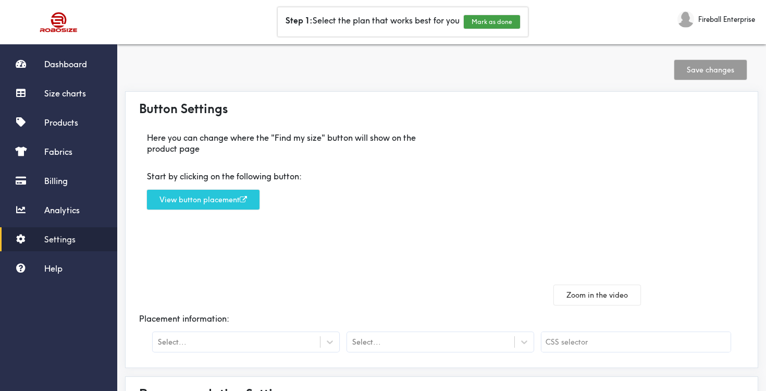  What do you see at coordinates (66, 64) in the screenshot?
I see `span: Dashboard` at bounding box center [66, 64].